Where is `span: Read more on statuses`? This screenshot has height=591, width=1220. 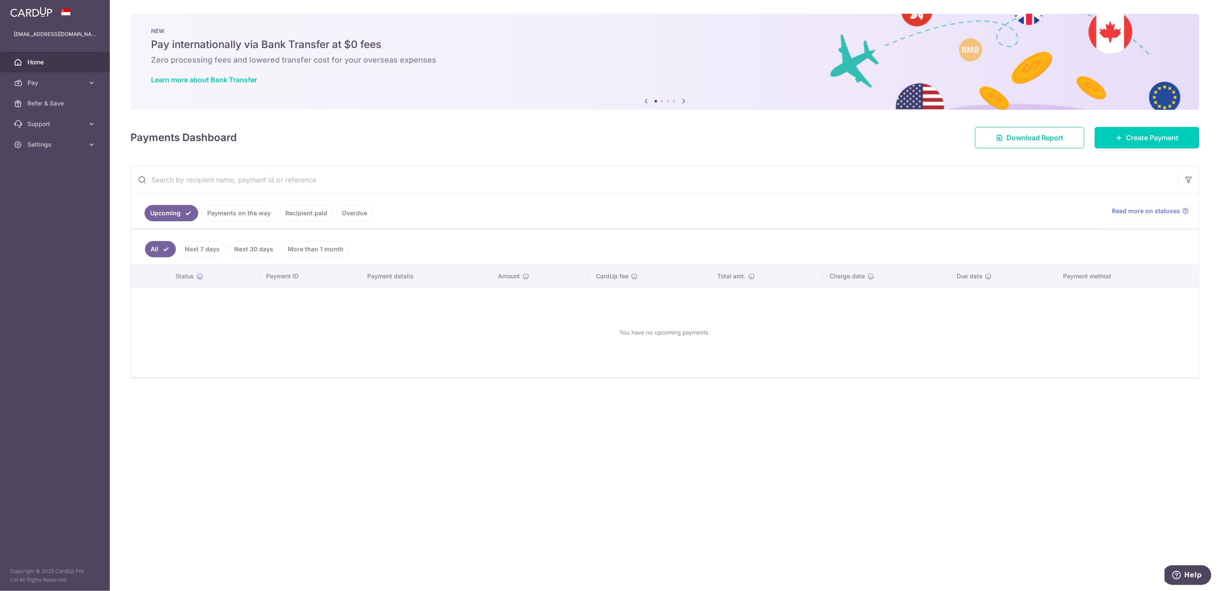 span: Read more on statuses is located at coordinates (1146, 211).